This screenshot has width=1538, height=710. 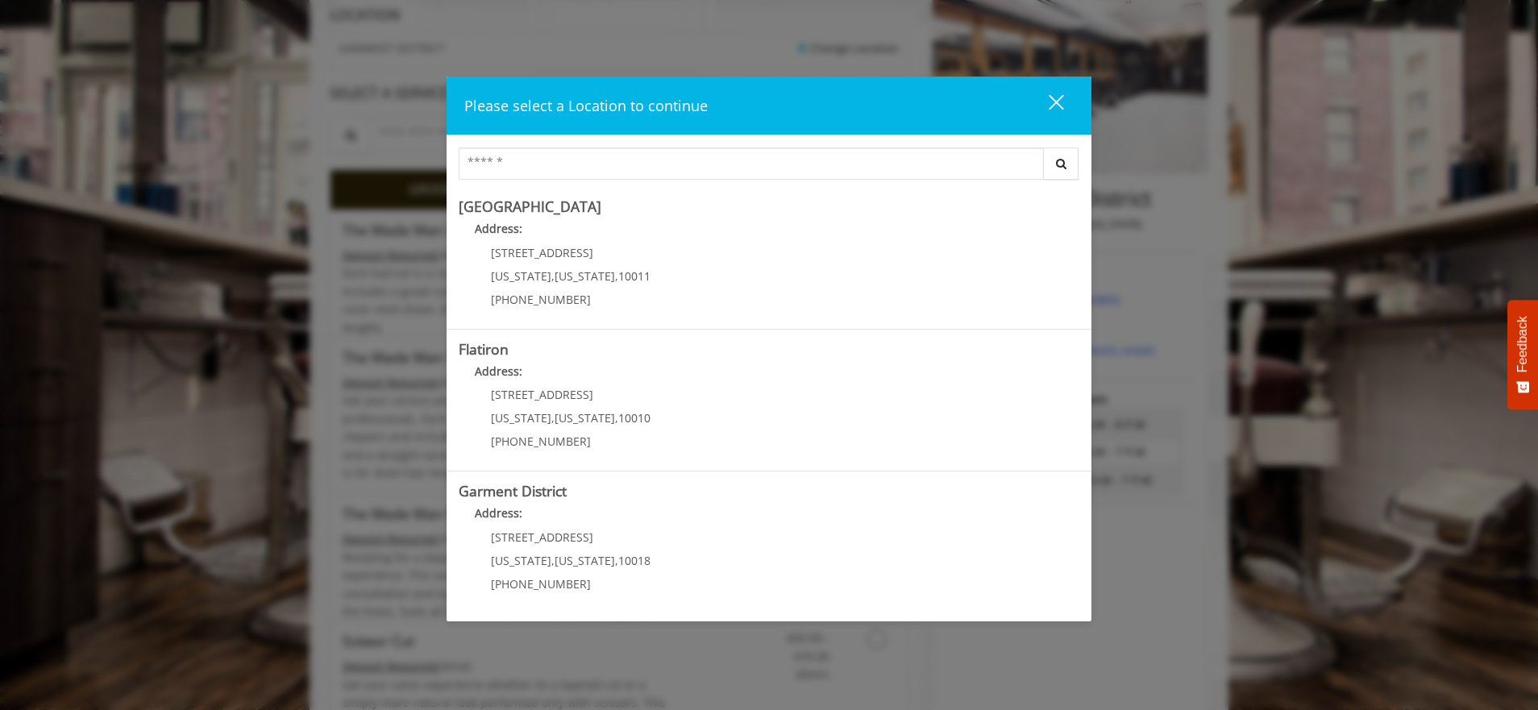 What do you see at coordinates (634, 276) in the screenshot?
I see `span: 10011` at bounding box center [634, 276].